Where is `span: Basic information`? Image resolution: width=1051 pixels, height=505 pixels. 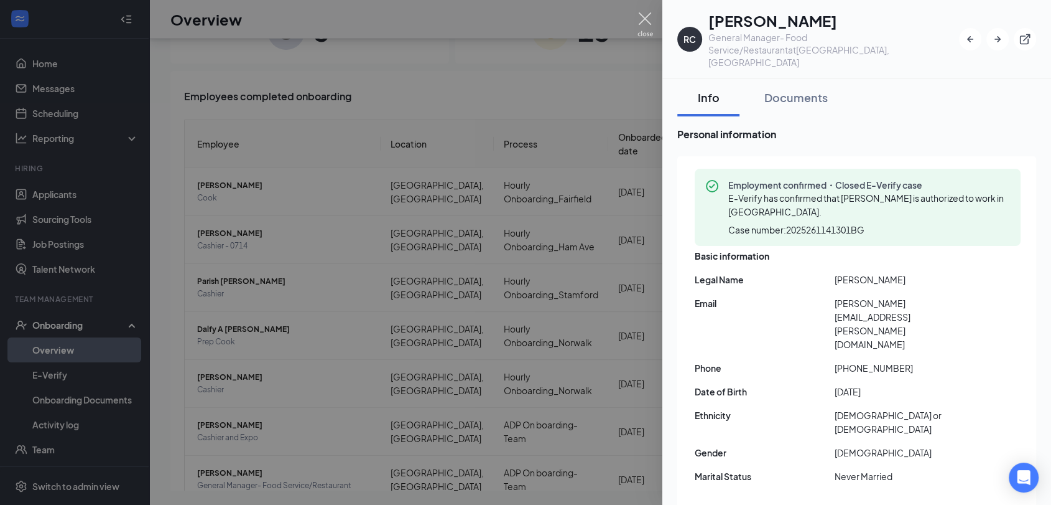 span: Basic information is located at coordinates (732, 256).